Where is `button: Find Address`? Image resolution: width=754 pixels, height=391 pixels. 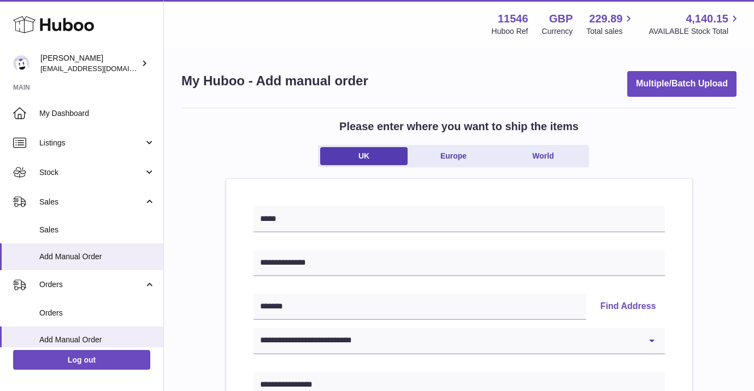 button: Find Address is located at coordinates (629, 307).